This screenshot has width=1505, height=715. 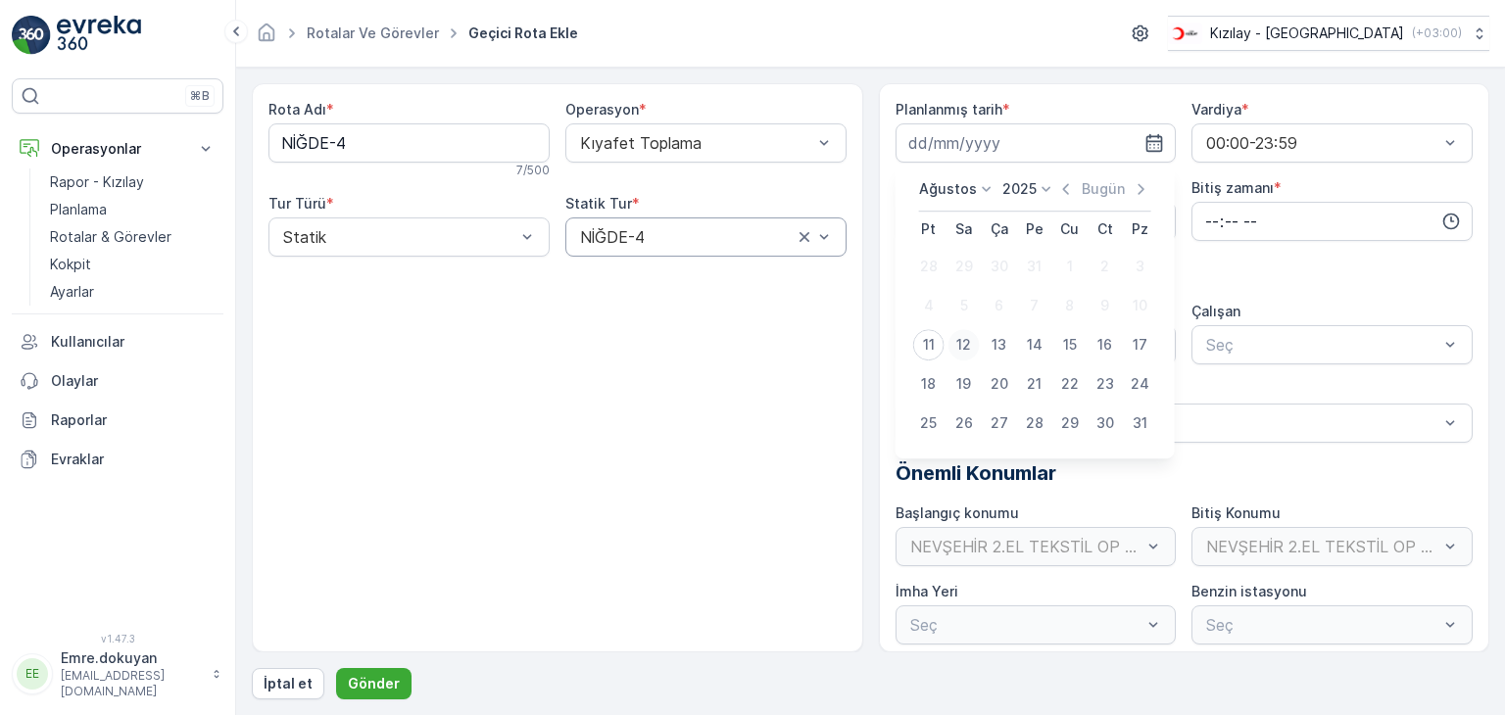 I want to click on div: 14, so click(x=1035, y=345).